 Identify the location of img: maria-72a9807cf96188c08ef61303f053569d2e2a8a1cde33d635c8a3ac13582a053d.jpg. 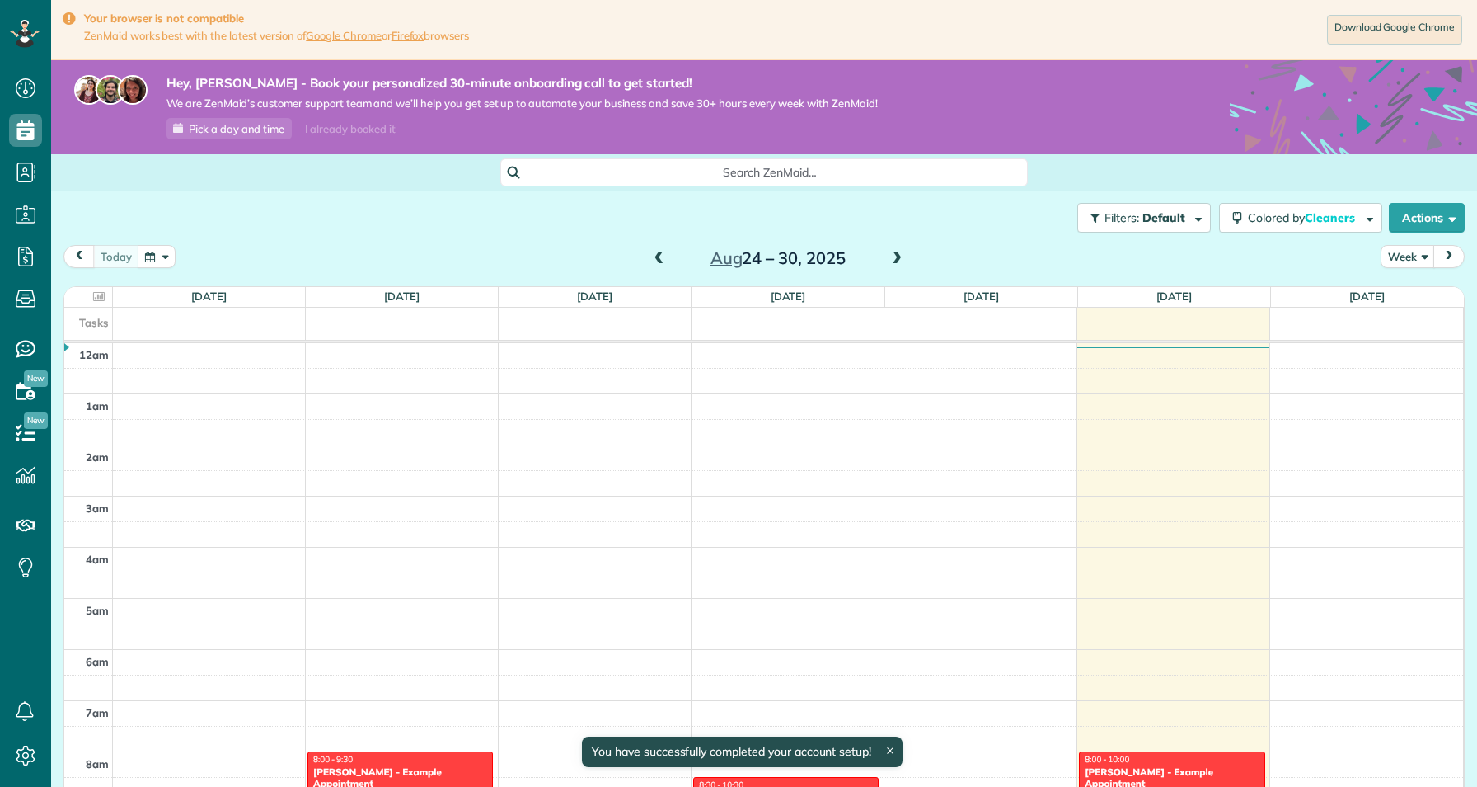
(89, 90).